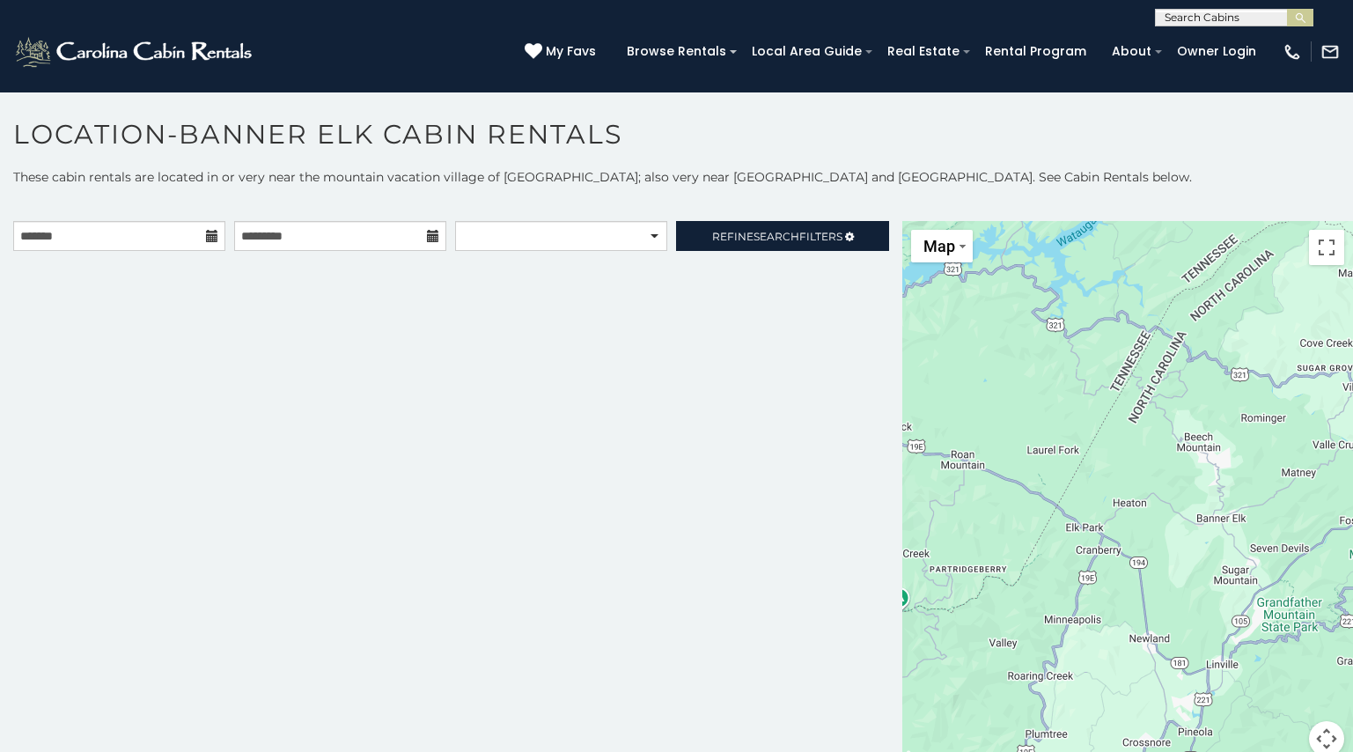  Describe the element at coordinates (676, 51) in the screenshot. I see `a: Browse Rentals` at that location.